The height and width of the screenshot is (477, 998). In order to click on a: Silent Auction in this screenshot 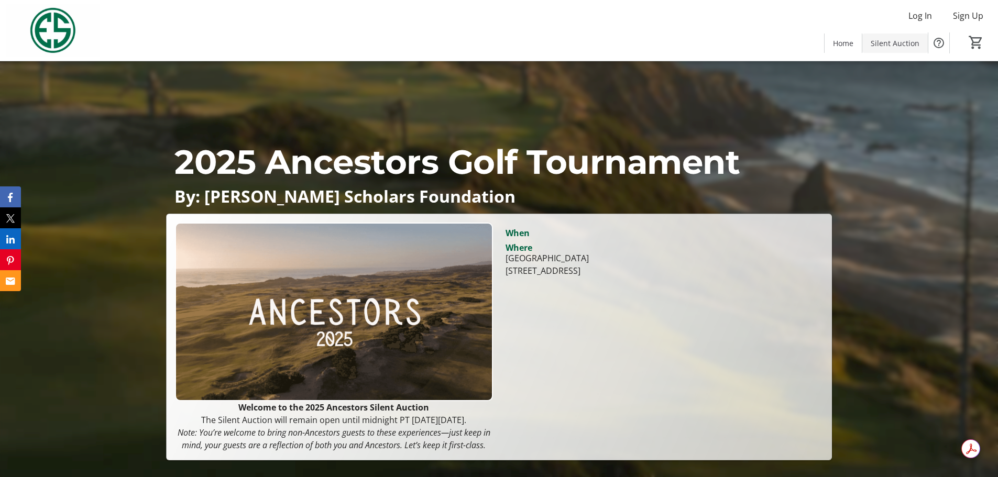, I will do `click(895, 43)`.